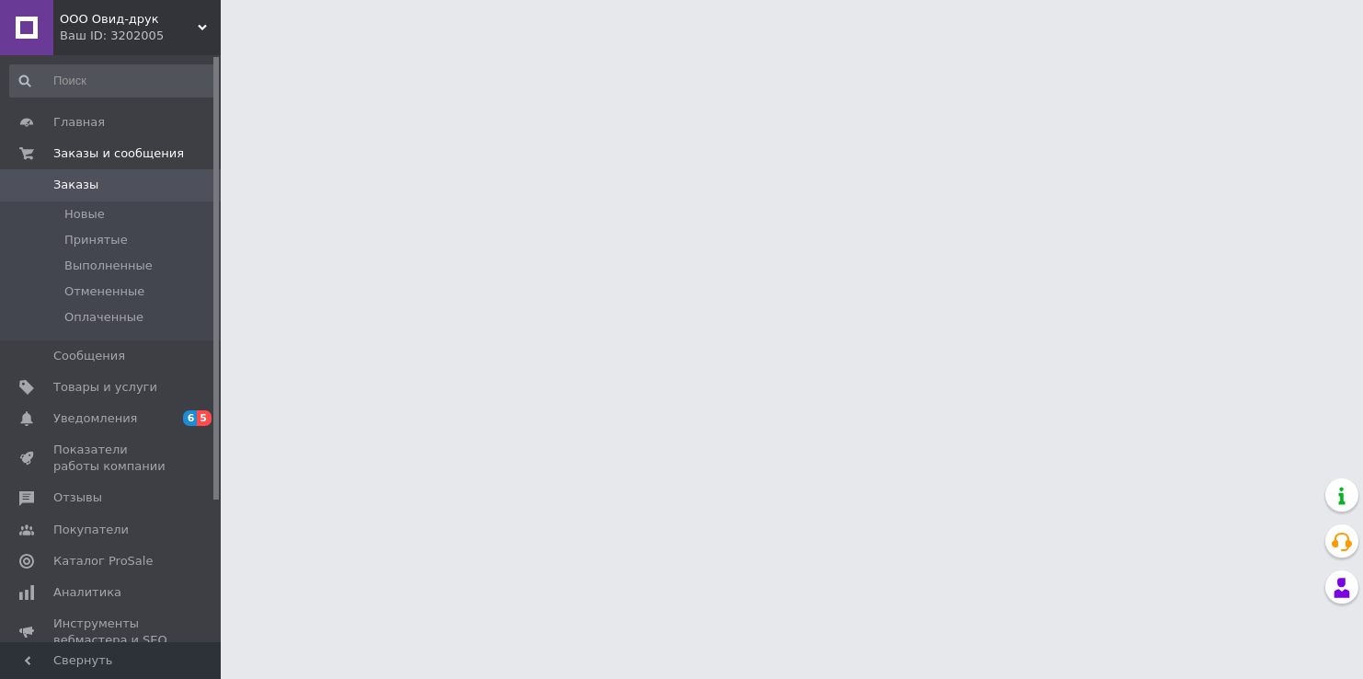  Describe the element at coordinates (204, 418) in the screenshot. I see `span: 5` at that location.